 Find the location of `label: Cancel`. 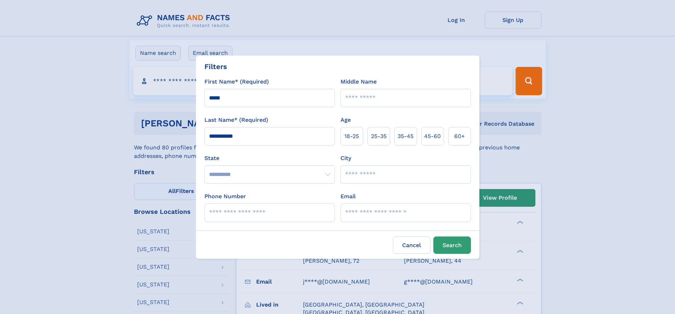

label: Cancel is located at coordinates (412, 245).